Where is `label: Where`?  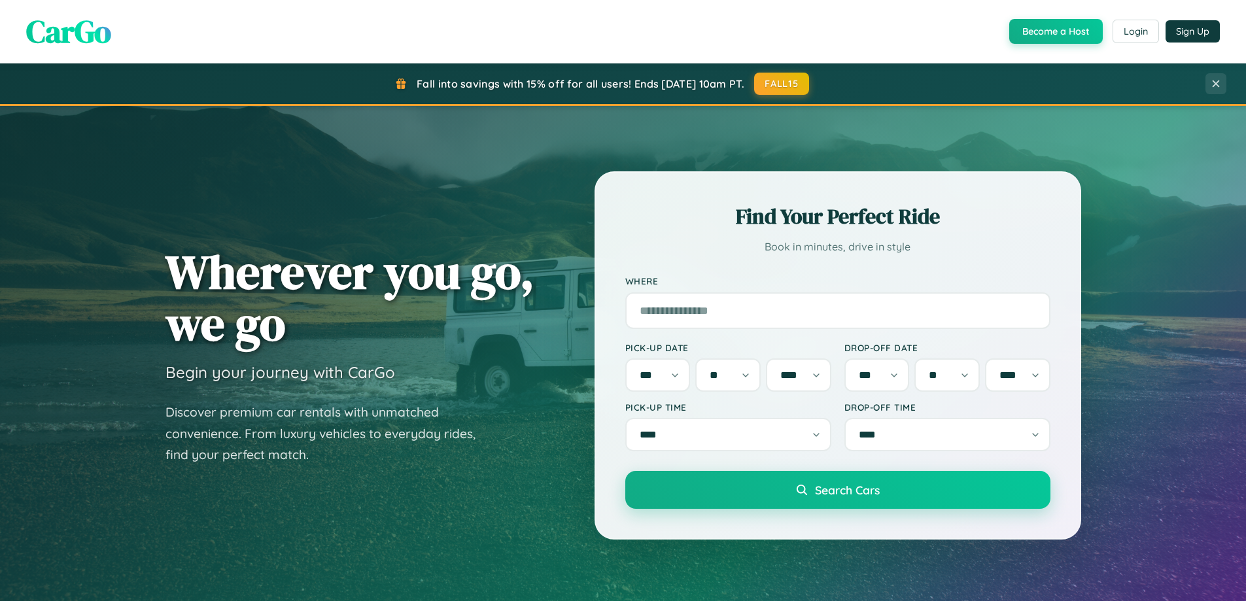 label: Where is located at coordinates (838, 281).